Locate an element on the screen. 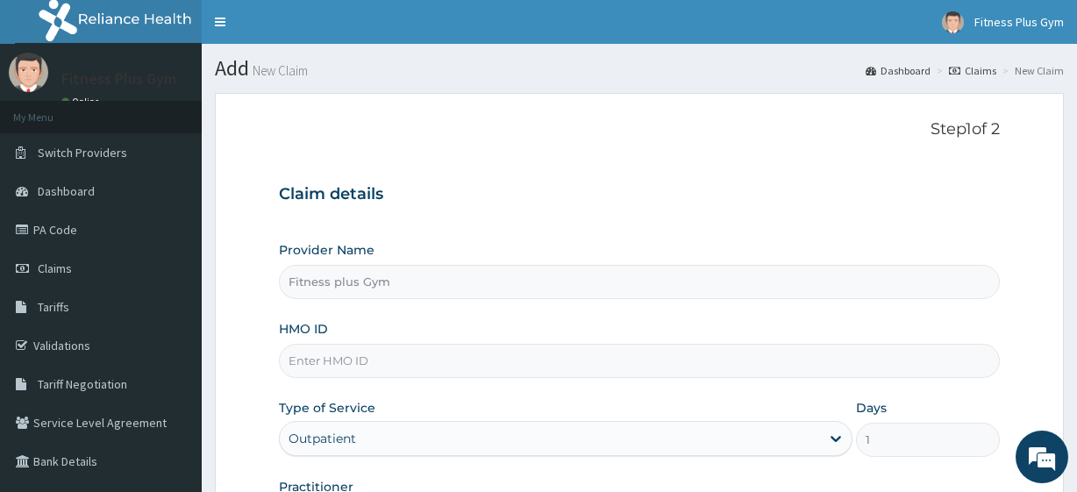 The height and width of the screenshot is (492, 1077). input: Enter HMO ID is located at coordinates (639, 361).